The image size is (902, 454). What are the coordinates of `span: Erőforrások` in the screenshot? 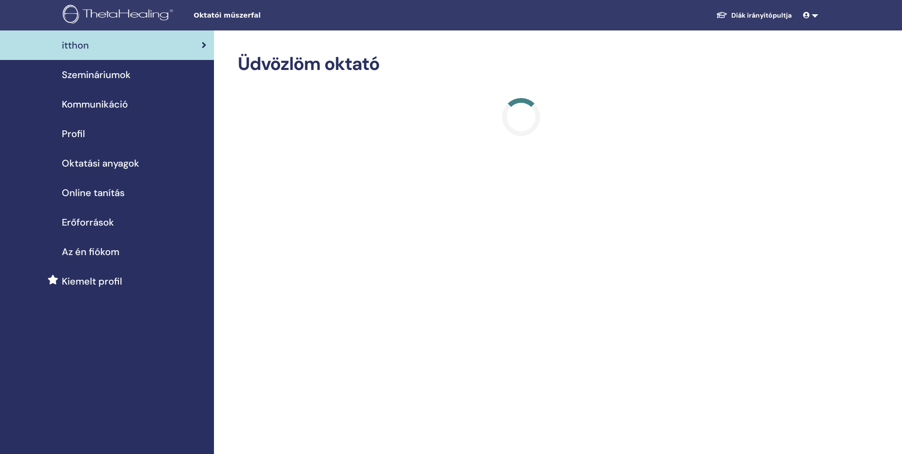 It's located at (88, 222).